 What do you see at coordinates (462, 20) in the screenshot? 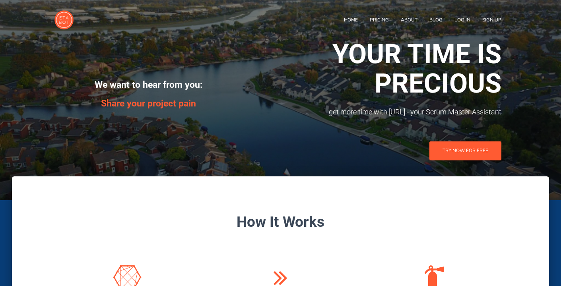
I see `a: Log In` at bounding box center [462, 20].